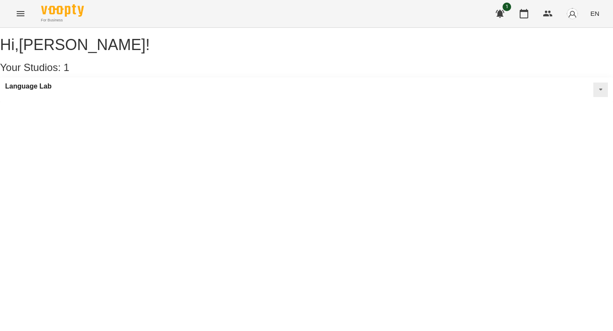  What do you see at coordinates (594, 13) in the screenshot?
I see `span: EN` at bounding box center [594, 13].